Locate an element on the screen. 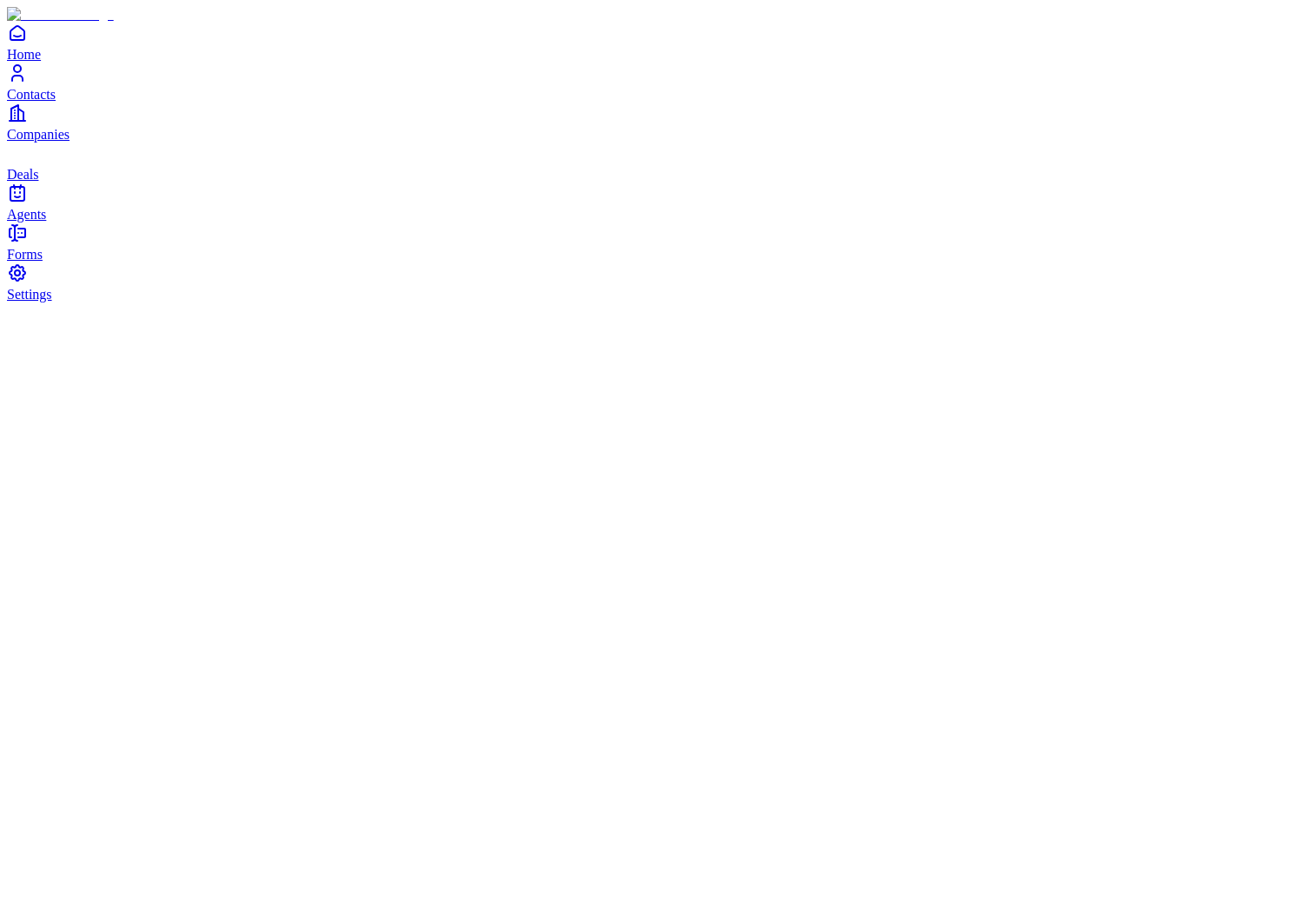  a: Home is located at coordinates (648, 42).